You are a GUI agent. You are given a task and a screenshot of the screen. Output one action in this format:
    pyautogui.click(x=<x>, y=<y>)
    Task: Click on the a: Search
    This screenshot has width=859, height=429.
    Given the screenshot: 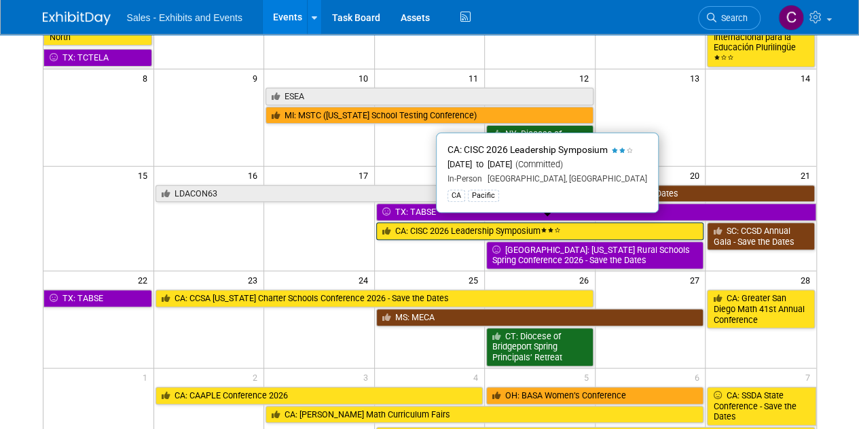 What is the action you would take?
    pyautogui.click(x=729, y=18)
    